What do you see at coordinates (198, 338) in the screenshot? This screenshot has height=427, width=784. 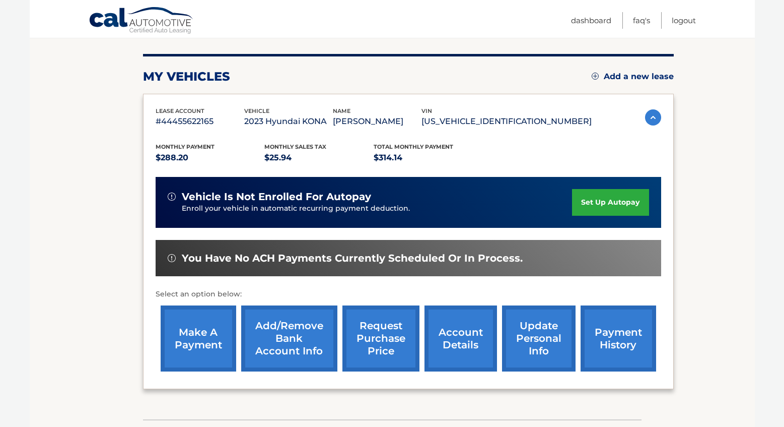 I see `a: make a payment` at bounding box center [198, 338].